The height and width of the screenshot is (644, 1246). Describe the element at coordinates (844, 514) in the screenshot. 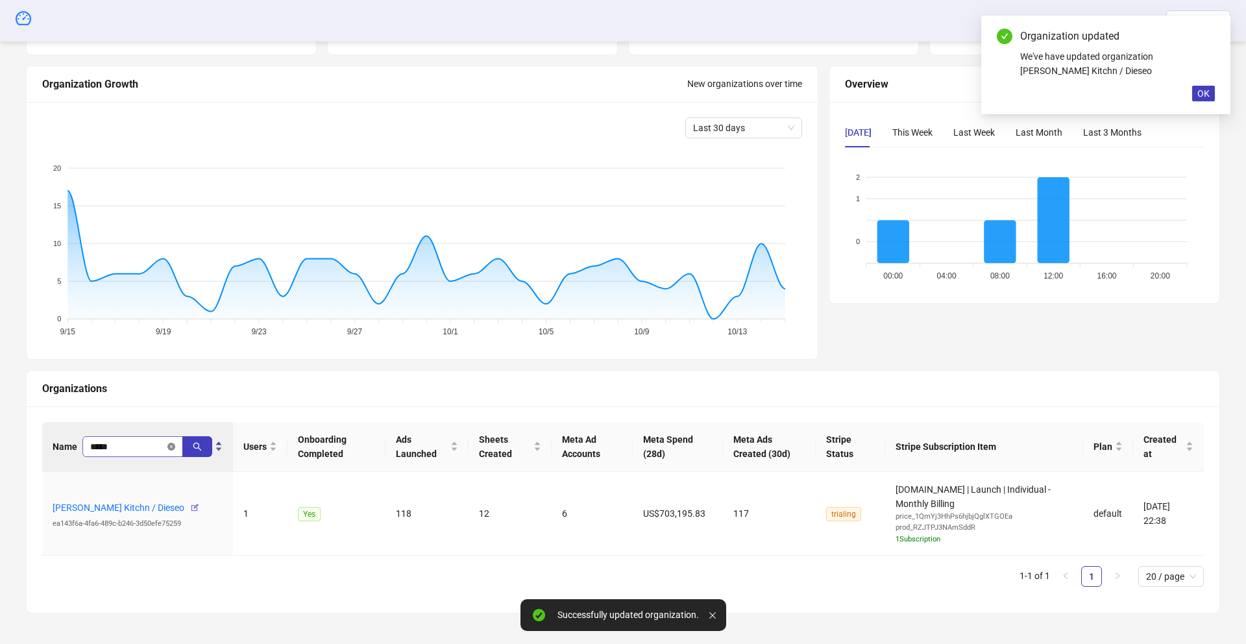

I see `span: trialing` at that location.